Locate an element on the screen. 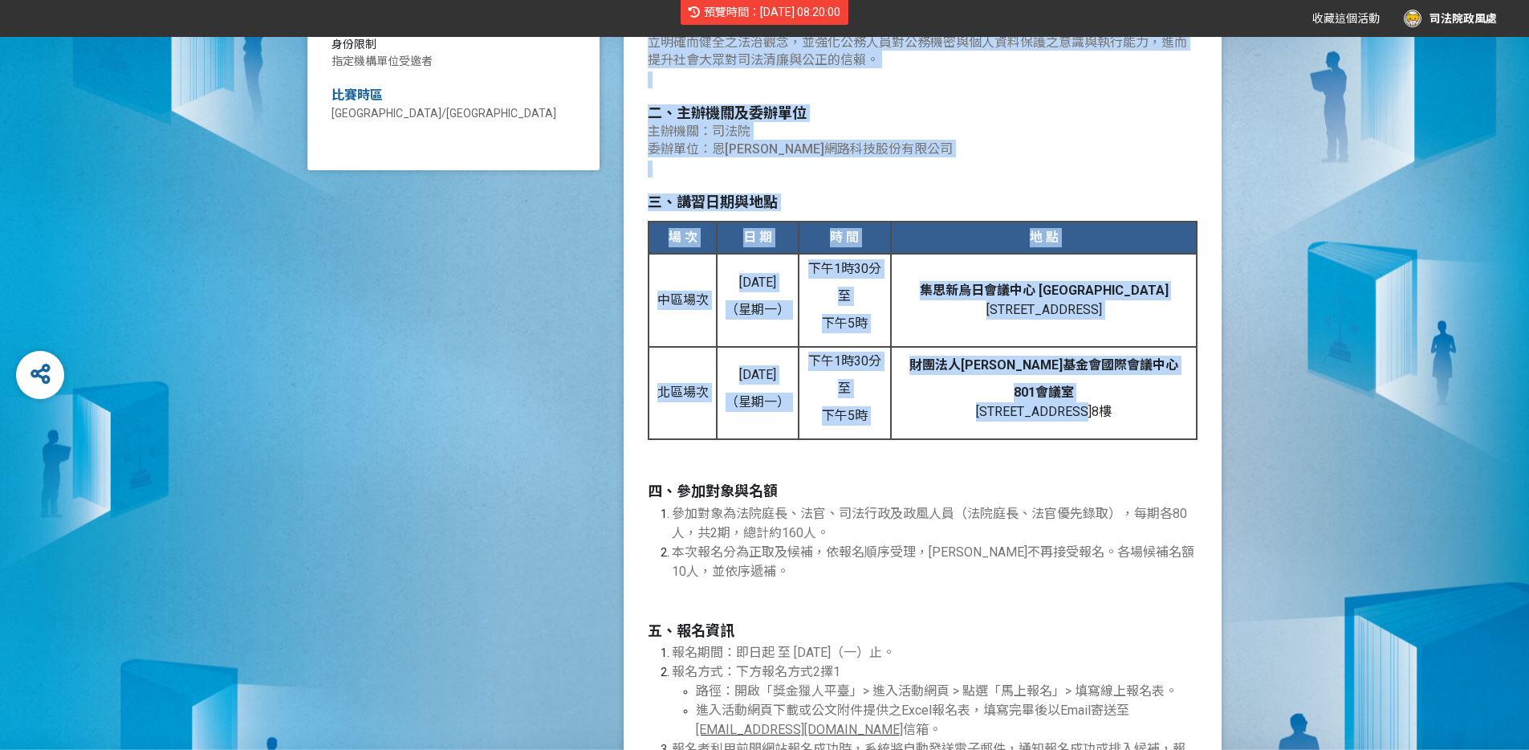  span: 報名方式：下方報名方式2擇1 is located at coordinates (756, 671).